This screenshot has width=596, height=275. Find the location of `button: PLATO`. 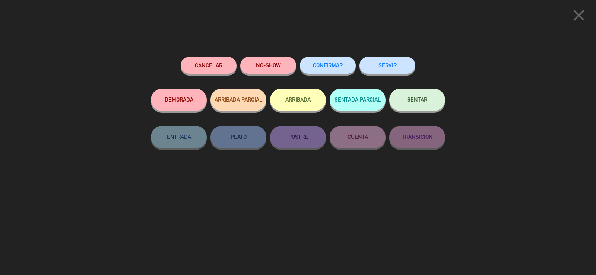

button: PLATO is located at coordinates (238, 137).